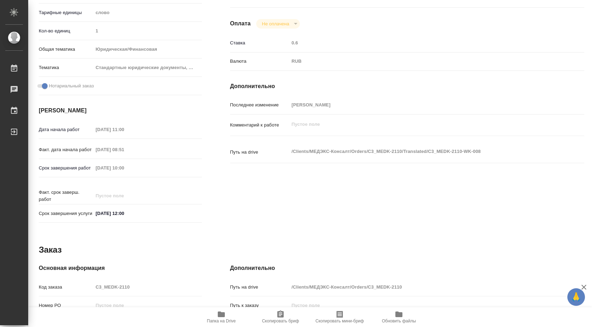  What do you see at coordinates (66, 68) in the screenshot?
I see `p: Тематика` at bounding box center [66, 68].